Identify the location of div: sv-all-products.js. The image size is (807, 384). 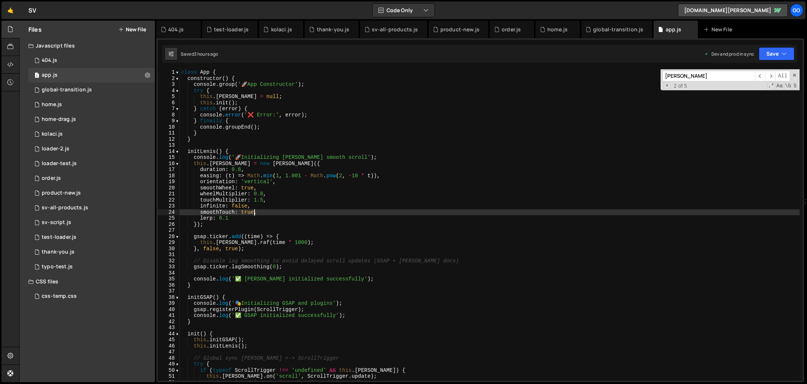
(65, 208).